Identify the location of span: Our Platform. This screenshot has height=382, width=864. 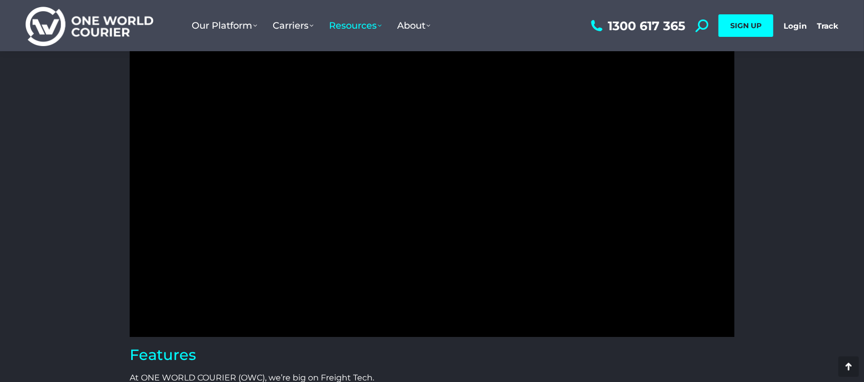
(224, 26).